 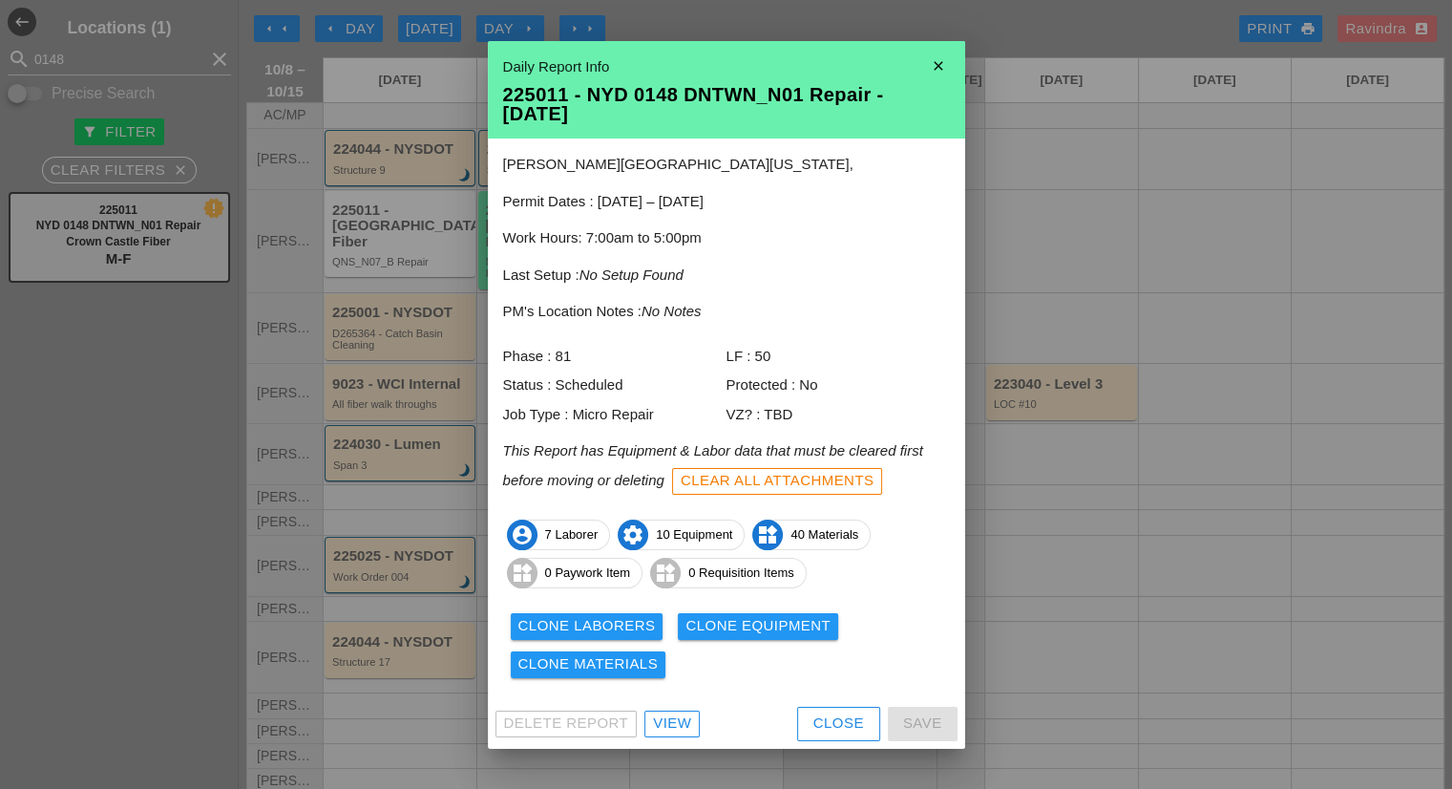 What do you see at coordinates (729, 573) in the screenshot?
I see `span: 0 Requisition Items` at bounding box center [729, 573].